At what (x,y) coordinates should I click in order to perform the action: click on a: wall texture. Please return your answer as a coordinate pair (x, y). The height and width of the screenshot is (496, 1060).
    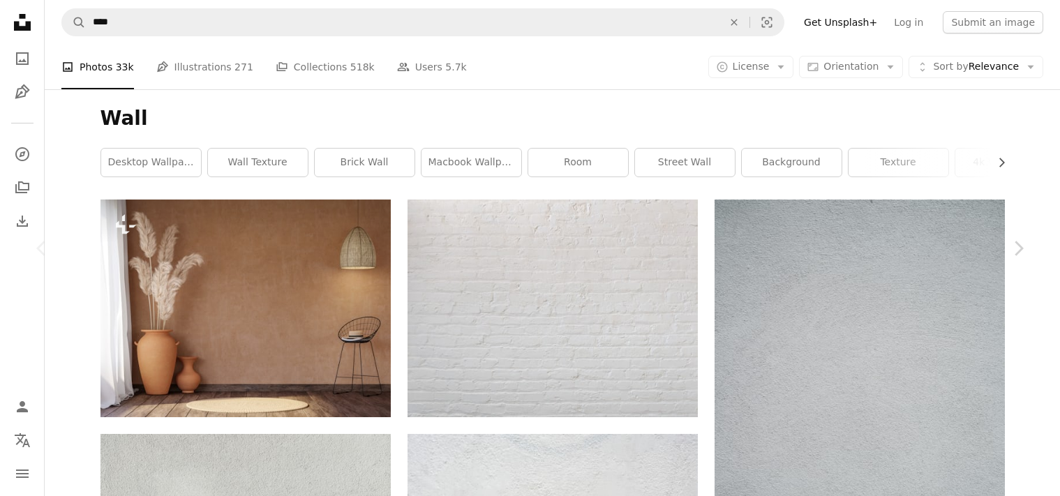
    Looking at the image, I should click on (258, 163).